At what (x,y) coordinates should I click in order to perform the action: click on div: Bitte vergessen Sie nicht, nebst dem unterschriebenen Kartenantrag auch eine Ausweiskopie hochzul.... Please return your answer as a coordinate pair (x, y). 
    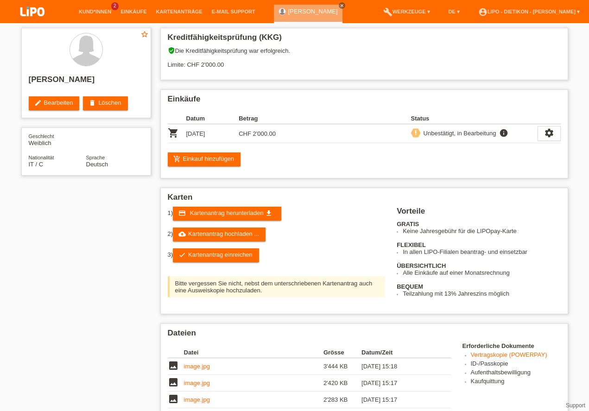
    Looking at the image, I should click on (276, 287).